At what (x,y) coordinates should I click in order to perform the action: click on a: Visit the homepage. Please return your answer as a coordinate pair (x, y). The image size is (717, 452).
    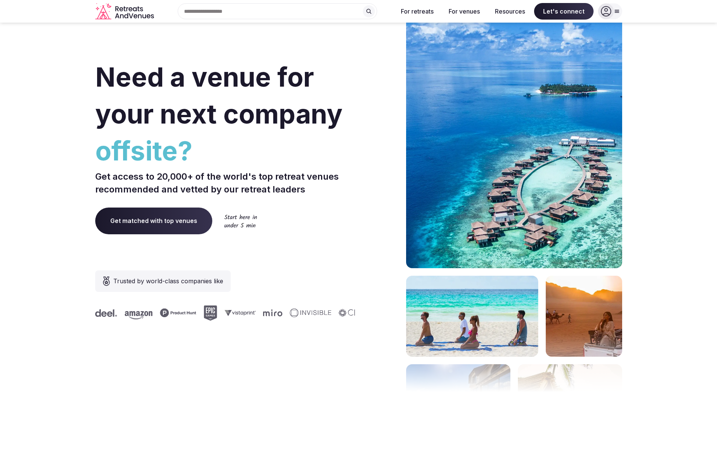
    Looking at the image, I should click on (125, 11).